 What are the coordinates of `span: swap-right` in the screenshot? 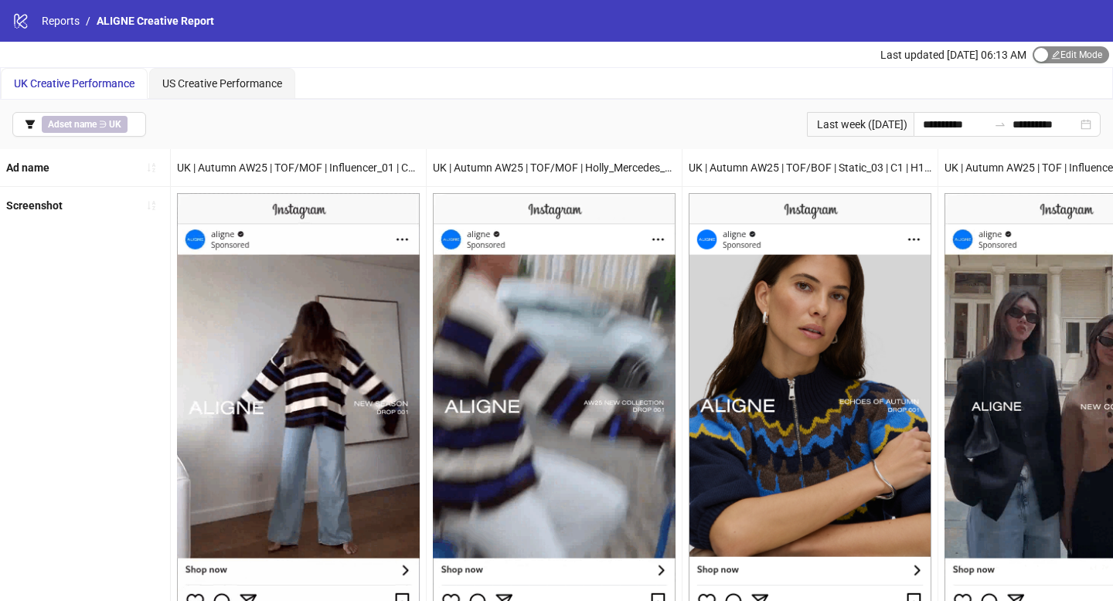 It's located at (1000, 124).